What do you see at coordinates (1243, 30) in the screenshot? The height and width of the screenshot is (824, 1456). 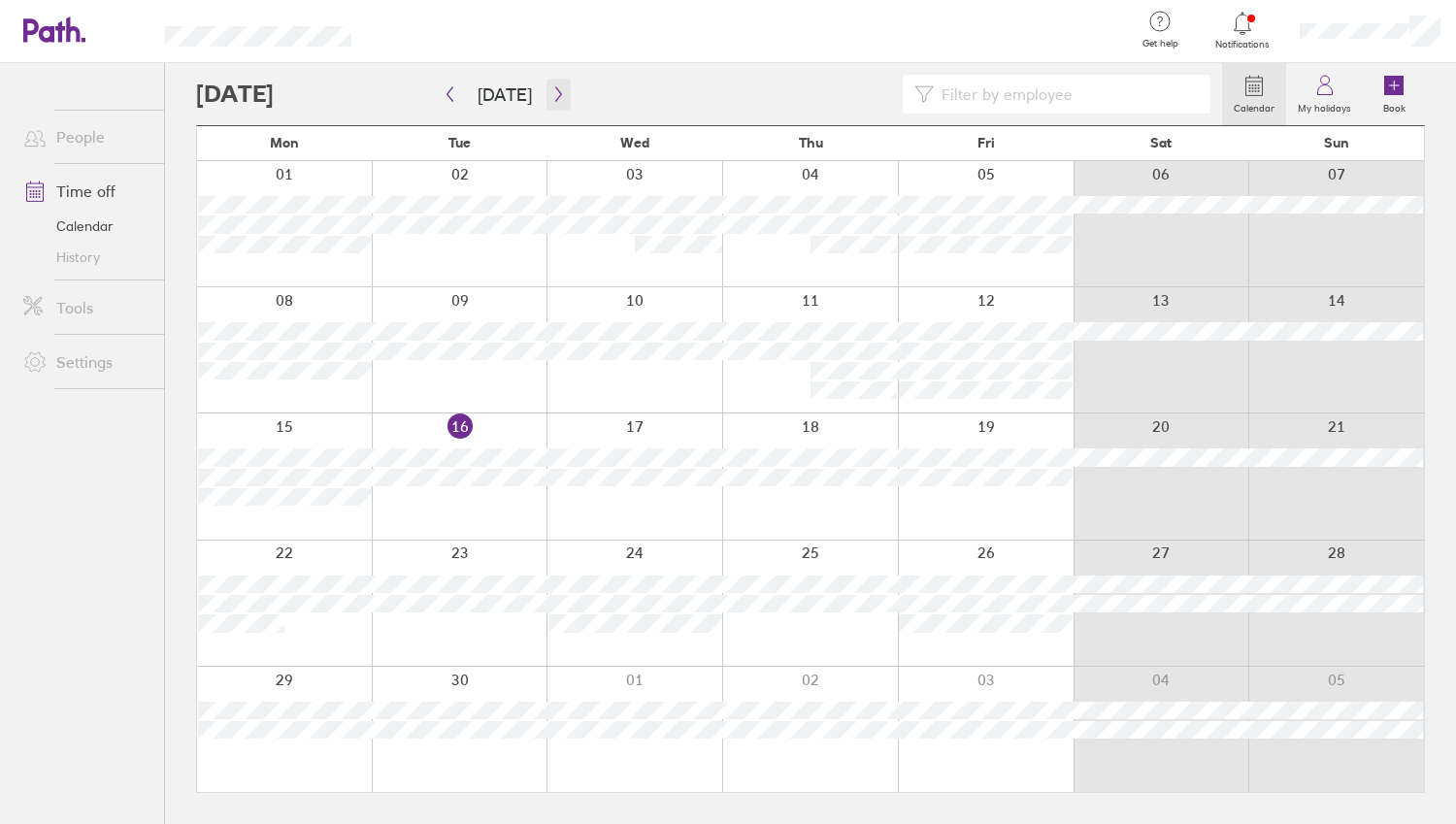 I see `a: Notifications` at bounding box center [1243, 30].